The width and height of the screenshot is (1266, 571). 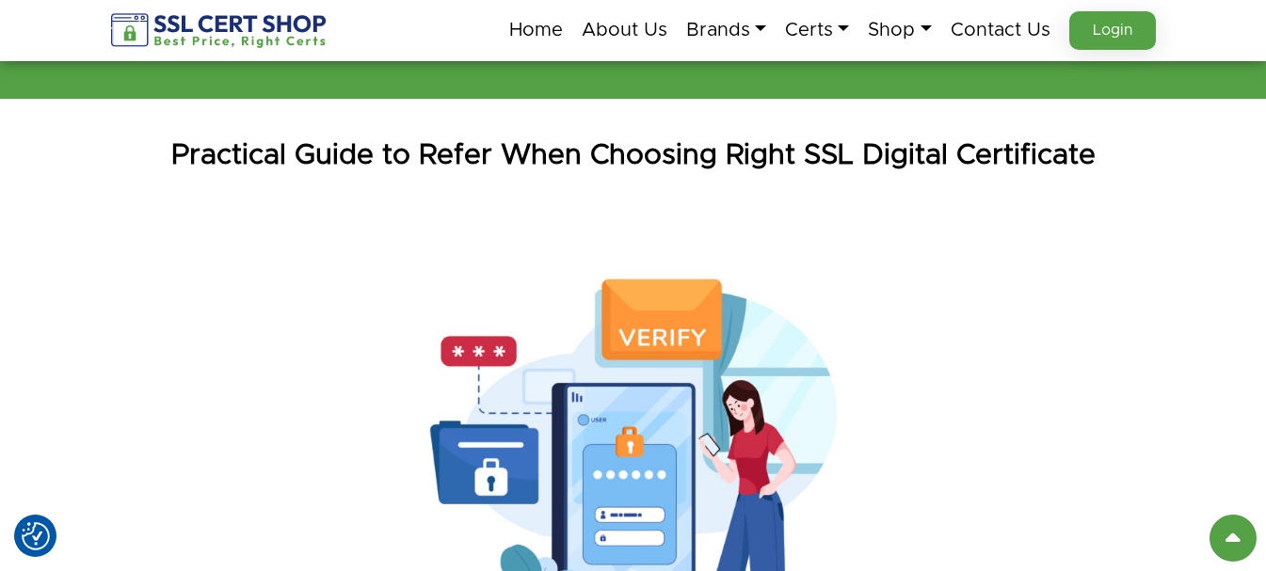 What do you see at coordinates (817, 30) in the screenshot?
I see `a: Certs` at bounding box center [817, 30].